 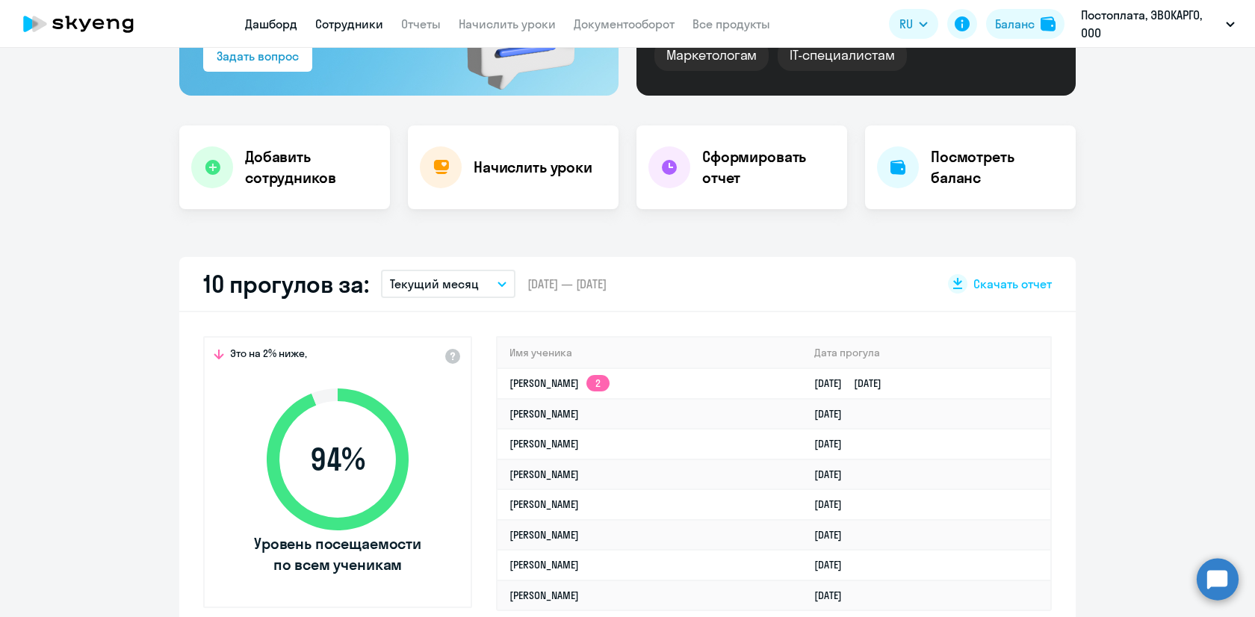 What do you see at coordinates (338, 554) in the screenshot?
I see `span: Уровень посещаемости по всем ученикам` at bounding box center [338, 554].